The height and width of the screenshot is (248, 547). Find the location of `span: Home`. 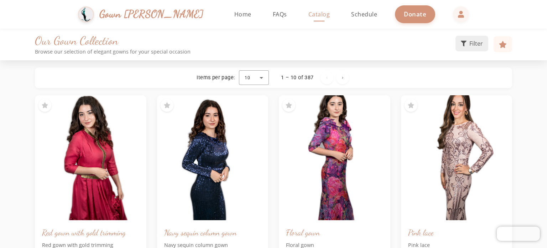

span: Home is located at coordinates (243, 14).